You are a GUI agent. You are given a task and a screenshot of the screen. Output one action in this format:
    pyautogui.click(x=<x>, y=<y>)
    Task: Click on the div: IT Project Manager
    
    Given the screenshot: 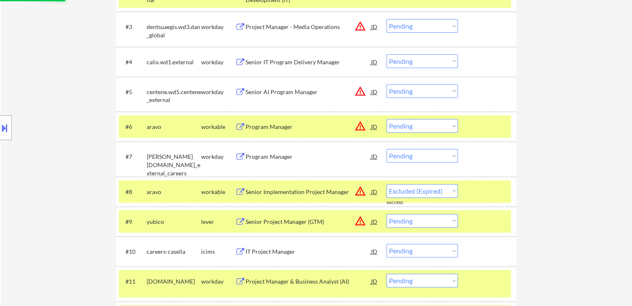 What is the action you would take?
    pyautogui.click(x=308, y=252)
    